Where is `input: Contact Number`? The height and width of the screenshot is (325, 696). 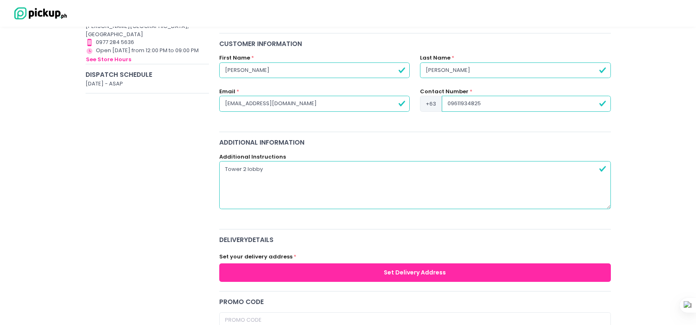
input: Contact Number is located at coordinates (526, 104).